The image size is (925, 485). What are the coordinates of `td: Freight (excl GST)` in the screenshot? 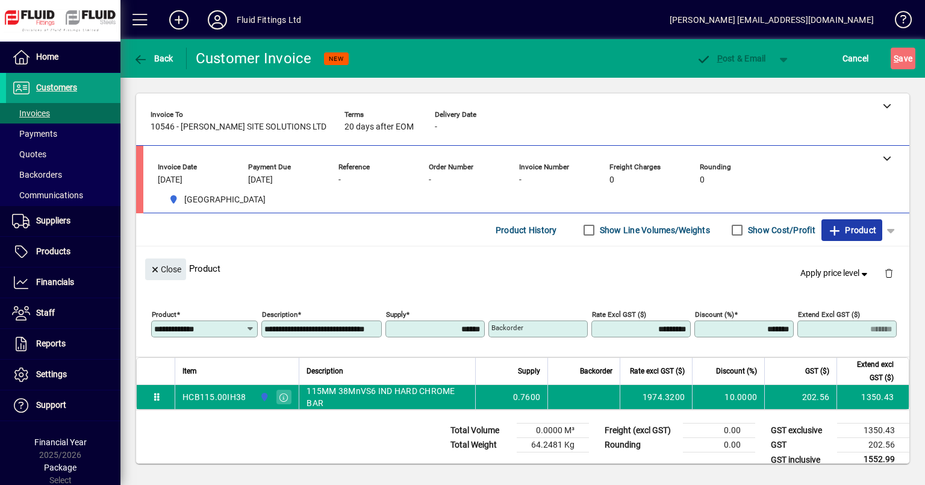 It's located at (641, 431).